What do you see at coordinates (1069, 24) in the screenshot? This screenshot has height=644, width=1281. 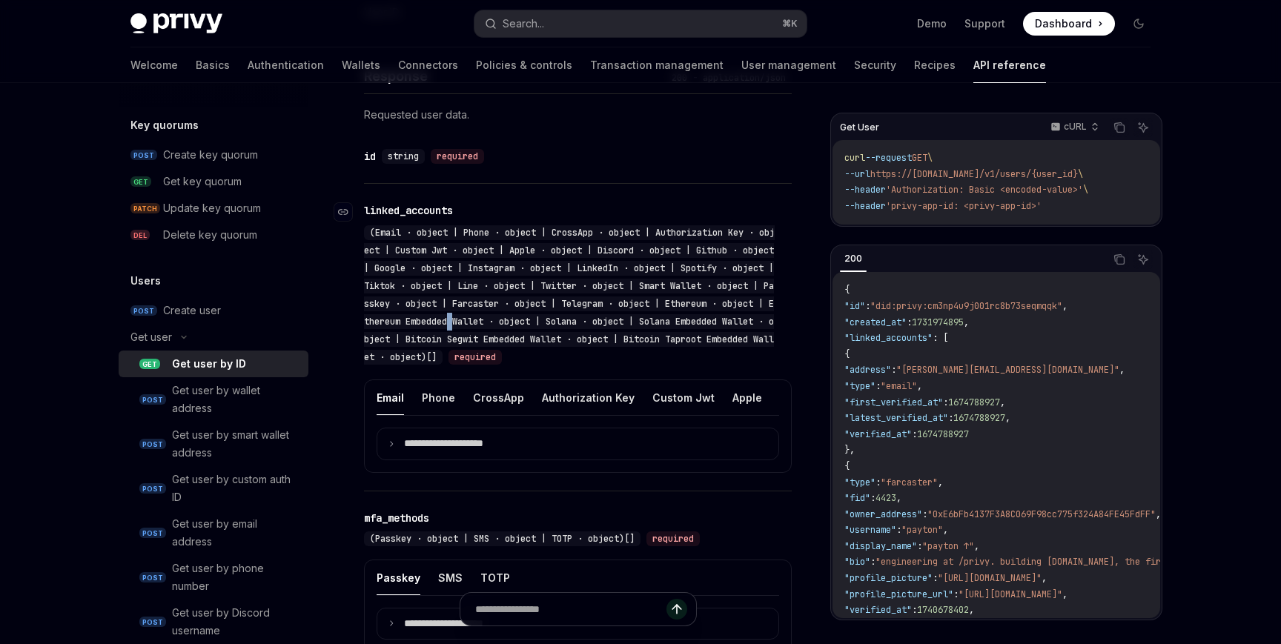 I see `a: Dashboard` at bounding box center [1069, 24].